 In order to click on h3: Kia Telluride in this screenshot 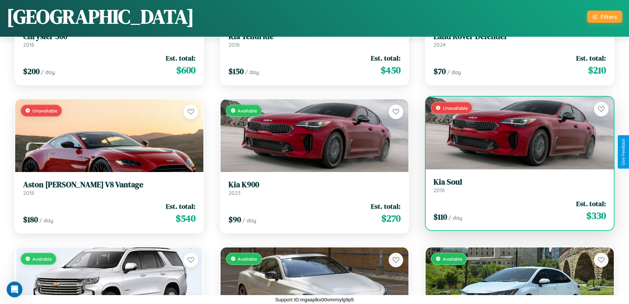, I will do `click(315, 36)`.